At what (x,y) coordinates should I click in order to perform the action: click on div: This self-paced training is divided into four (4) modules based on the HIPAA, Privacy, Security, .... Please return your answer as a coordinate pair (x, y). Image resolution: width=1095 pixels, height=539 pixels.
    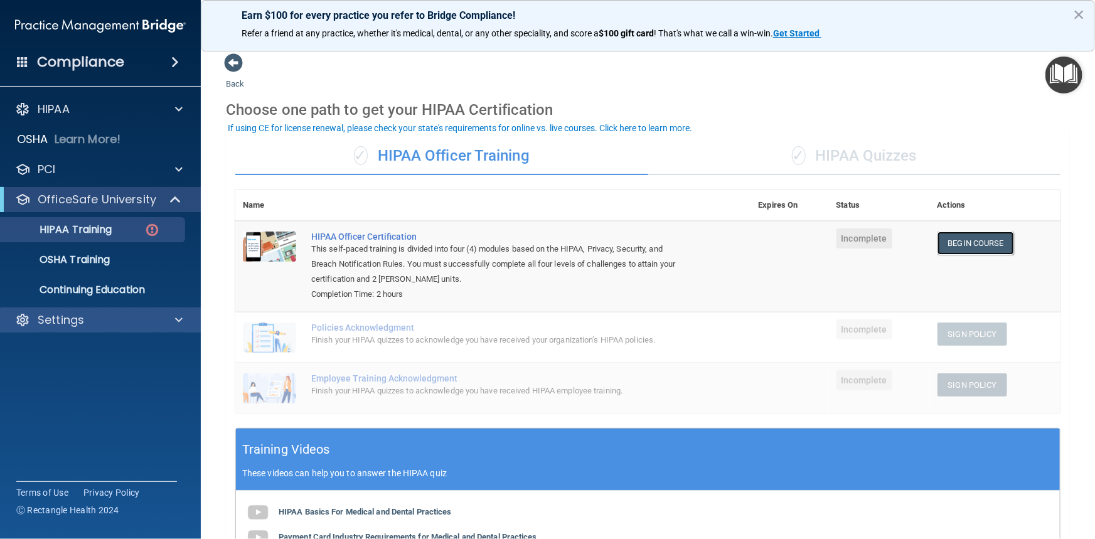
    Looking at the image, I should click on (499, 264).